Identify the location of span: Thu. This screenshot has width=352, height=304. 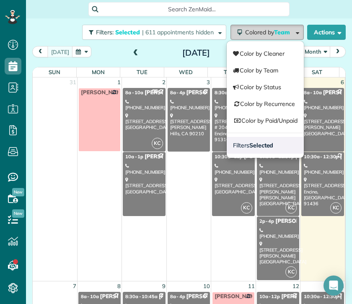
(229, 72).